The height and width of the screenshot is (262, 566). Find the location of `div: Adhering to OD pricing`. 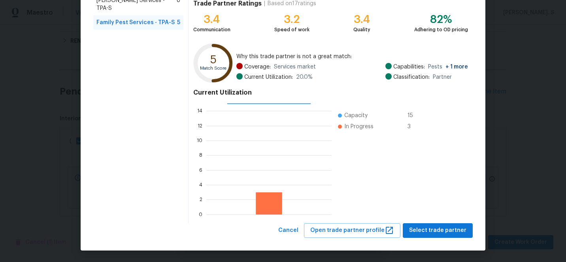

div: Adhering to OD pricing is located at coordinates (441, 30).